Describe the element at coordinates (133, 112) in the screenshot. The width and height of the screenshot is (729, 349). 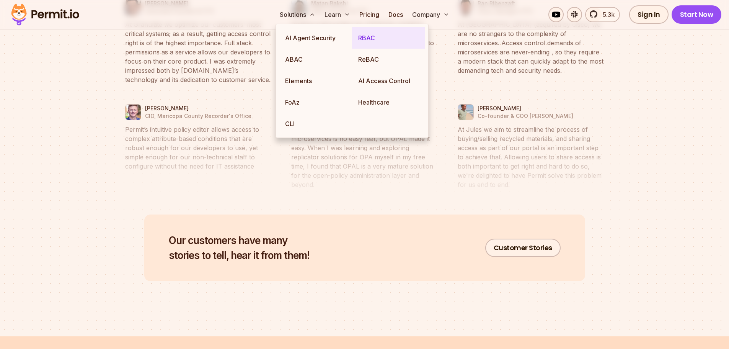
I see `img: Nate Young | CIO, Maricopa County Recorder's Office` at that location.